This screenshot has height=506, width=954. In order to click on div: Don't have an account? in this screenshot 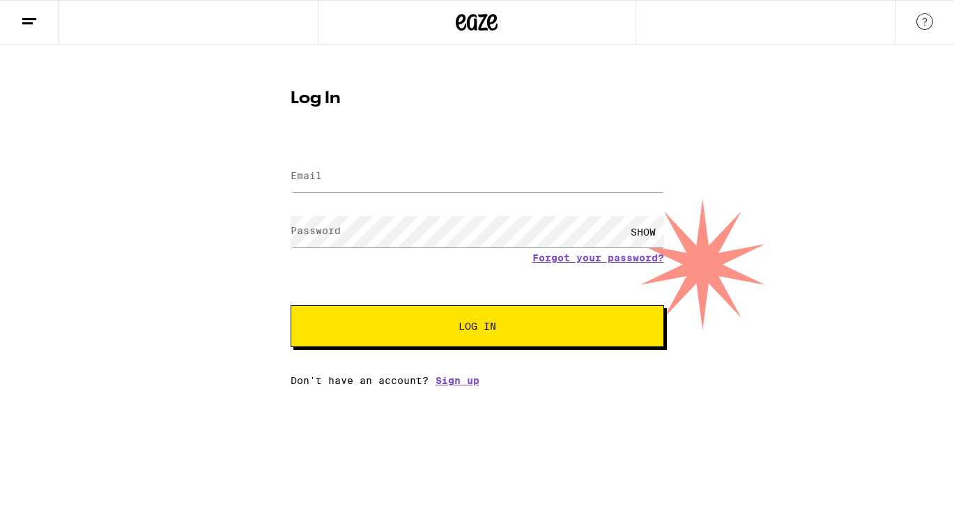, I will do `click(477, 380)`.